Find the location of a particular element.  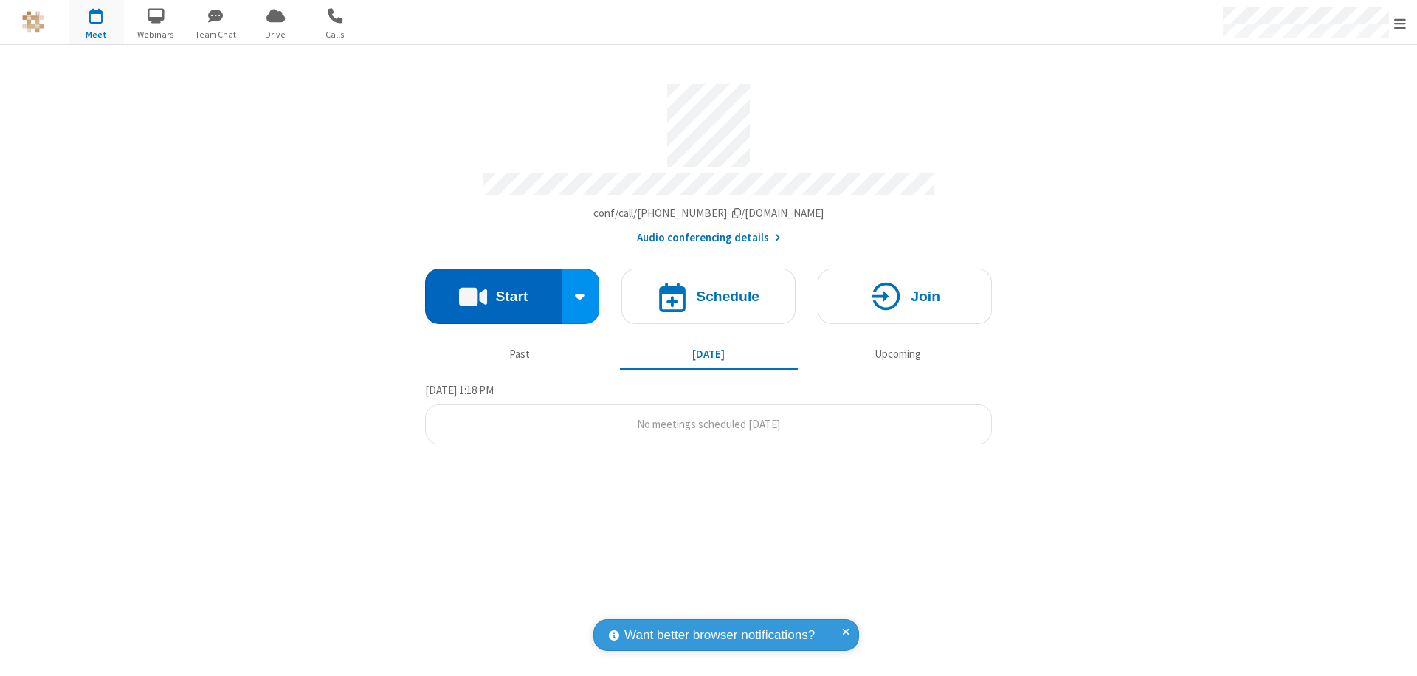

h4: Start is located at coordinates (511, 296).